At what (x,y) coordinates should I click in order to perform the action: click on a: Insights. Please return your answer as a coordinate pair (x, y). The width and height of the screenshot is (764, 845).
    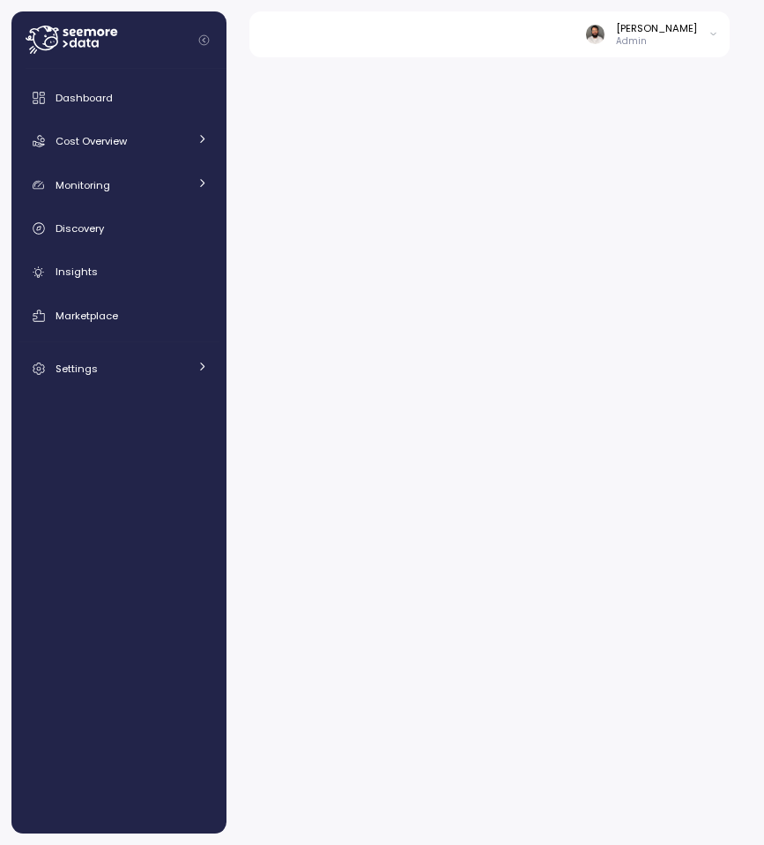
    Looking at the image, I should click on (119, 272).